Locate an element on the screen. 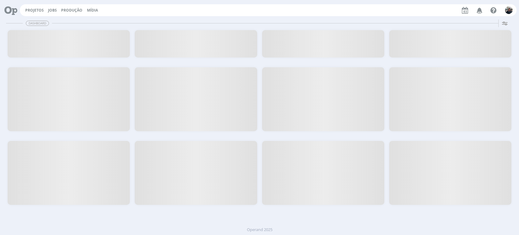 The height and width of the screenshot is (235, 519). a: Produção is located at coordinates (72, 10).